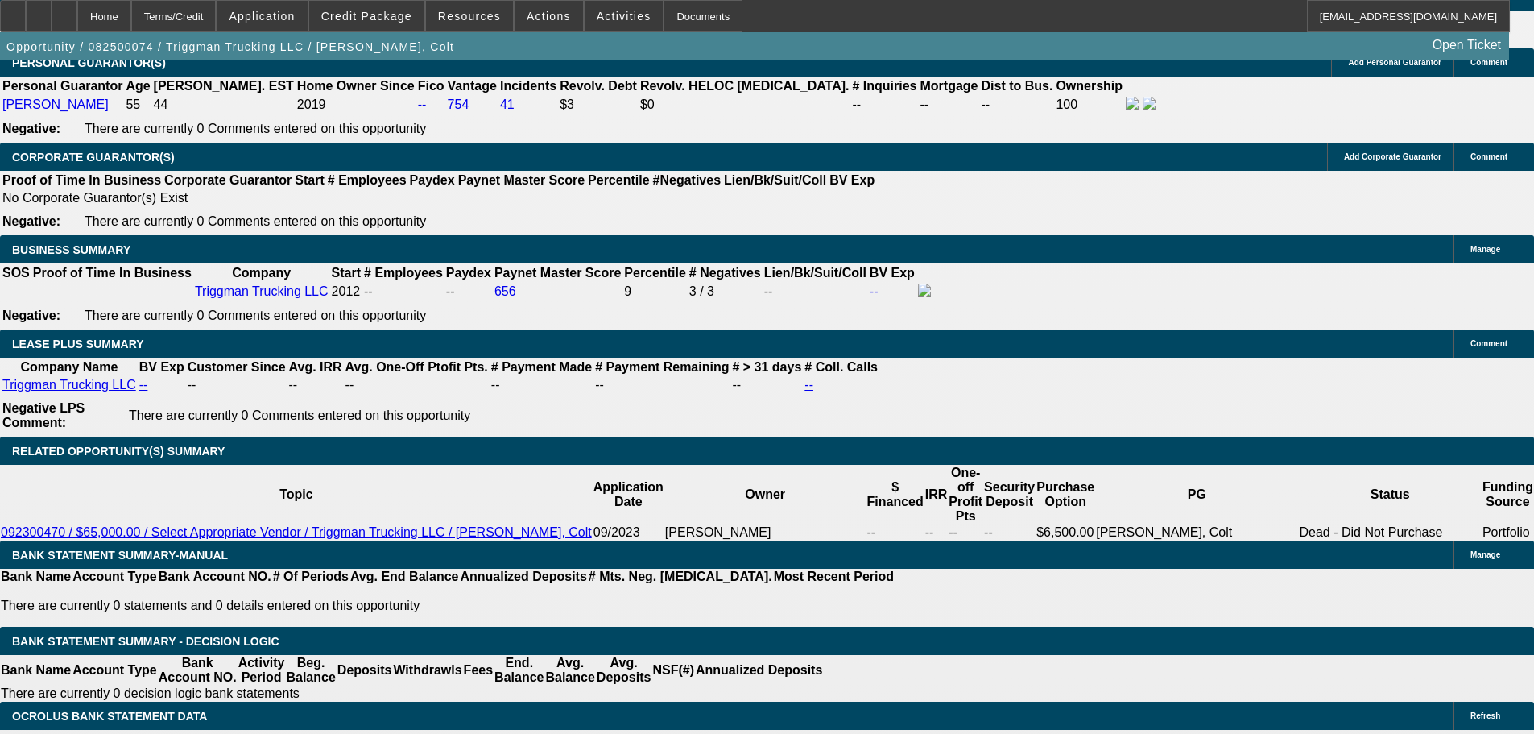 The height and width of the screenshot is (734, 1534). I want to click on b: # Inquiries, so click(884, 85).